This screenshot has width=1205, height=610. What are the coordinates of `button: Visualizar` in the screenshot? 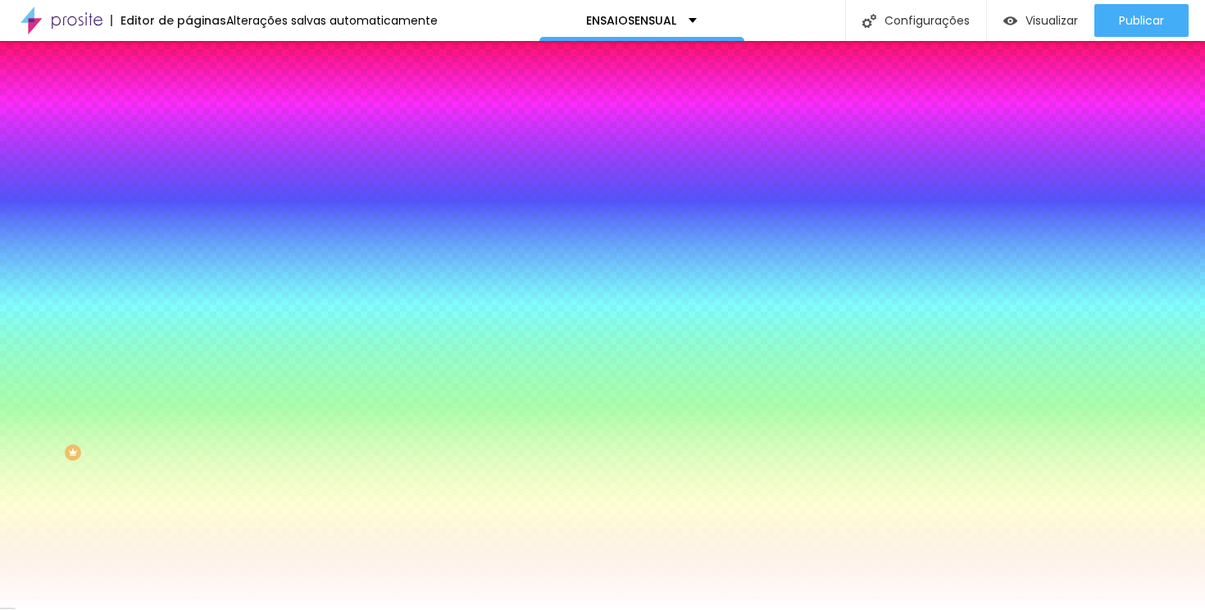 It's located at (1040, 20).